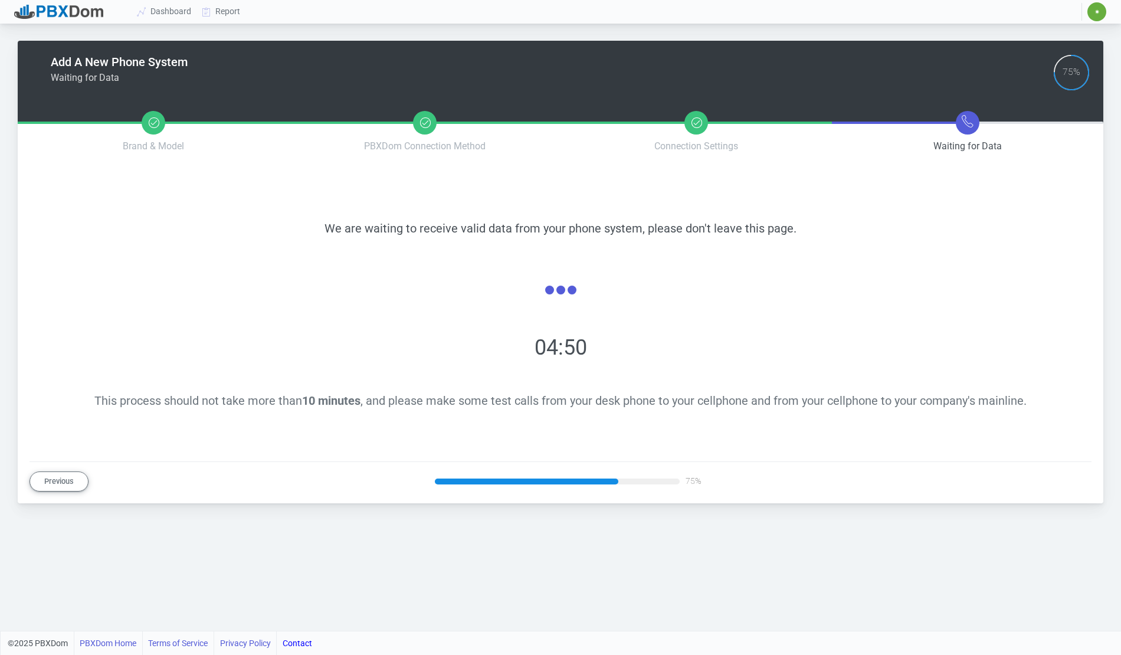 The height and width of the screenshot is (655, 1121). Describe the element at coordinates (561, 401) in the screenshot. I see `span: This process should not take more than , and please make some test calls from your desk phone to ...` at that location.